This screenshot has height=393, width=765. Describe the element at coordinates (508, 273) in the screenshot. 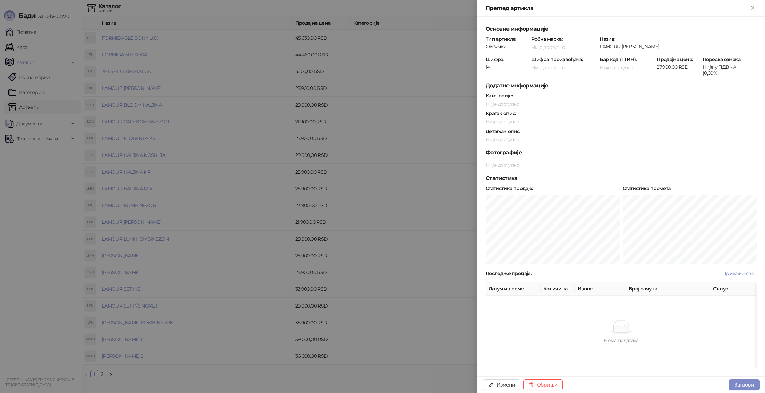

I see `strong: Последње продаје :` at that location.